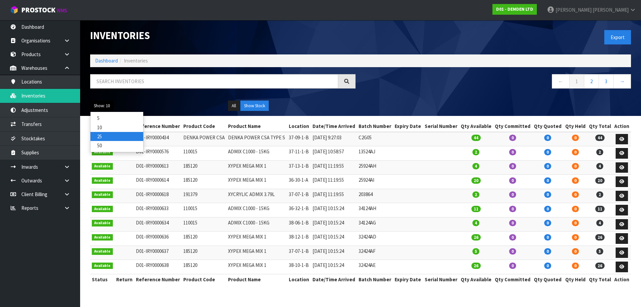 The height and width of the screenshot is (307, 641). Describe the element at coordinates (256, 126) in the screenshot. I see `th: Product Name` at that location.